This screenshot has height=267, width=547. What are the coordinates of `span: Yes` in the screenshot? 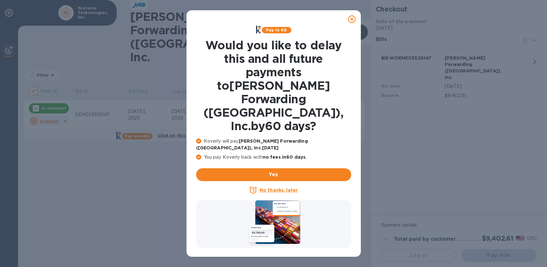 It's located at (274, 175).